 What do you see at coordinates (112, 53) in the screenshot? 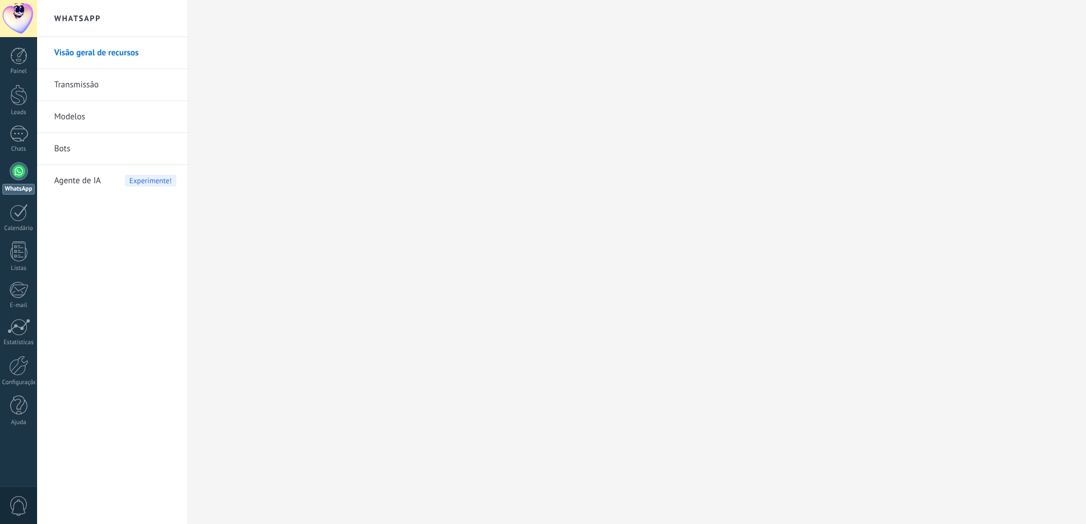
I see `li: Visão geral de recursos` at bounding box center [112, 53].